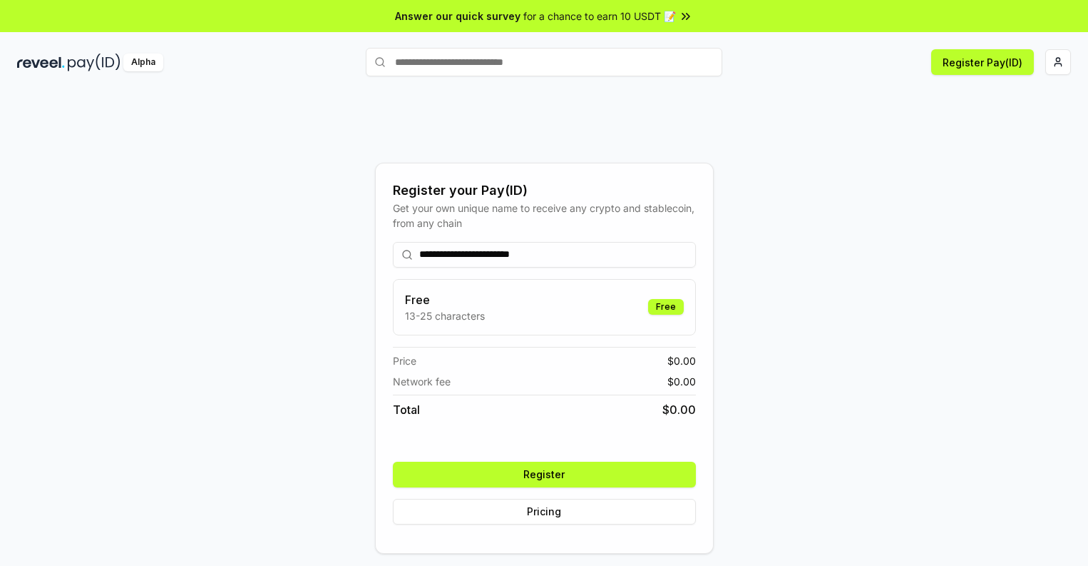 The image size is (1088, 566). Describe the element at coordinates (544, 215) in the screenshot. I see `div: Get your own unique name to receive any crypto and stablecoin, from any chain` at that location.